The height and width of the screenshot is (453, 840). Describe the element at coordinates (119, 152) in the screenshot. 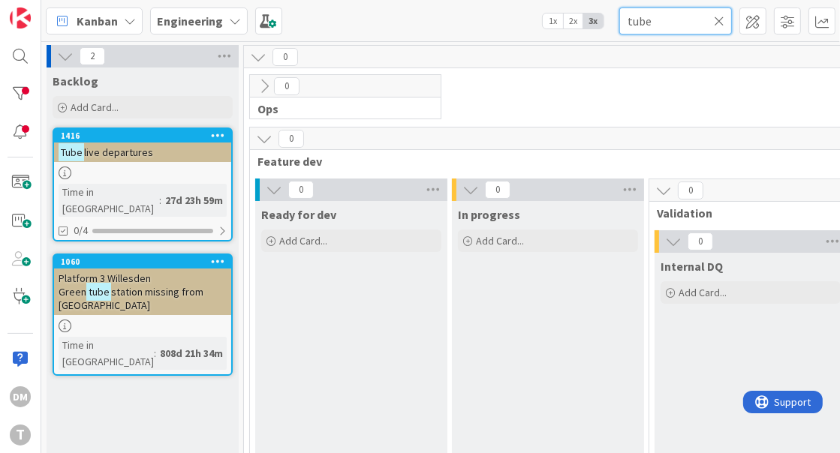

I see `span: live departures` at that location.